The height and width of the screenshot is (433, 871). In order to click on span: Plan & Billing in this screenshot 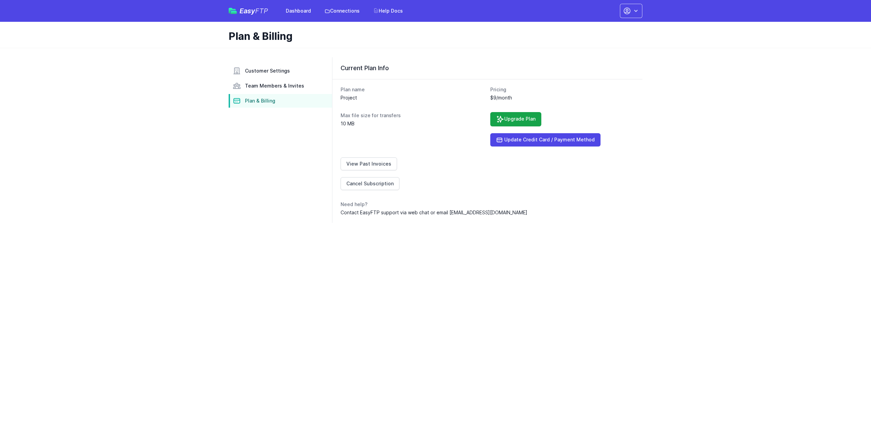, I will do `click(260, 101)`.